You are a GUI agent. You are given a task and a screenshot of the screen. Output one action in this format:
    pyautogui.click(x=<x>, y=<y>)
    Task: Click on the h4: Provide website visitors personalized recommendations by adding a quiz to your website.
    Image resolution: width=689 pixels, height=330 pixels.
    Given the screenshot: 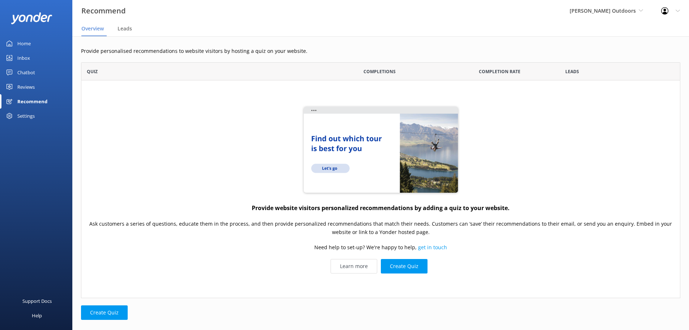 What is the action you would take?
    pyautogui.click(x=381, y=208)
    